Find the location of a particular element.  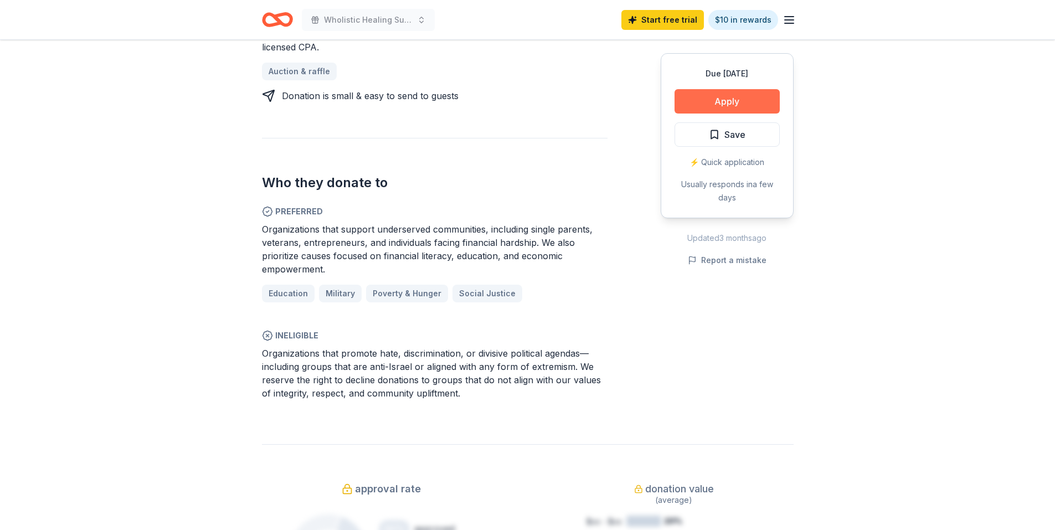

button: Report a mistake is located at coordinates (727, 260).